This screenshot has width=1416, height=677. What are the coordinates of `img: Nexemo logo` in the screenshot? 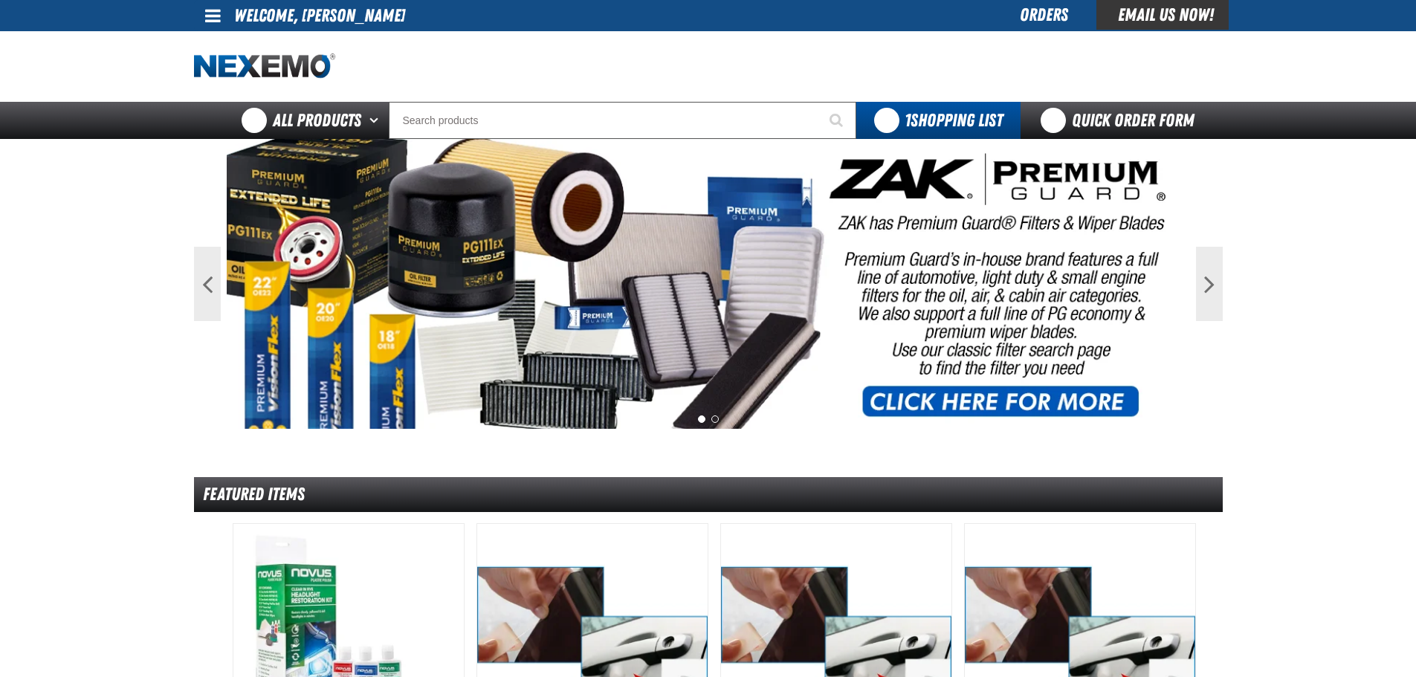 It's located at (265, 66).